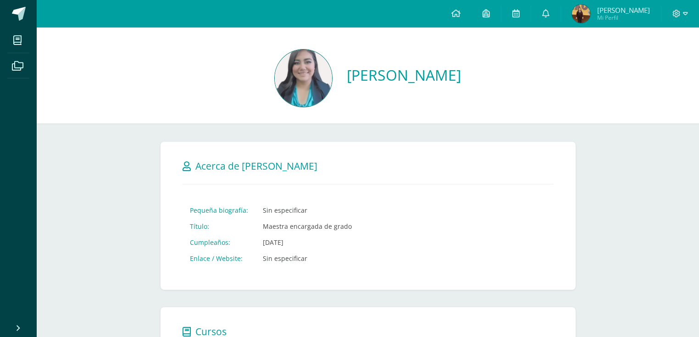 The height and width of the screenshot is (337, 699). Describe the element at coordinates (219, 242) in the screenshot. I see `td: Cumpleaños:` at that location.